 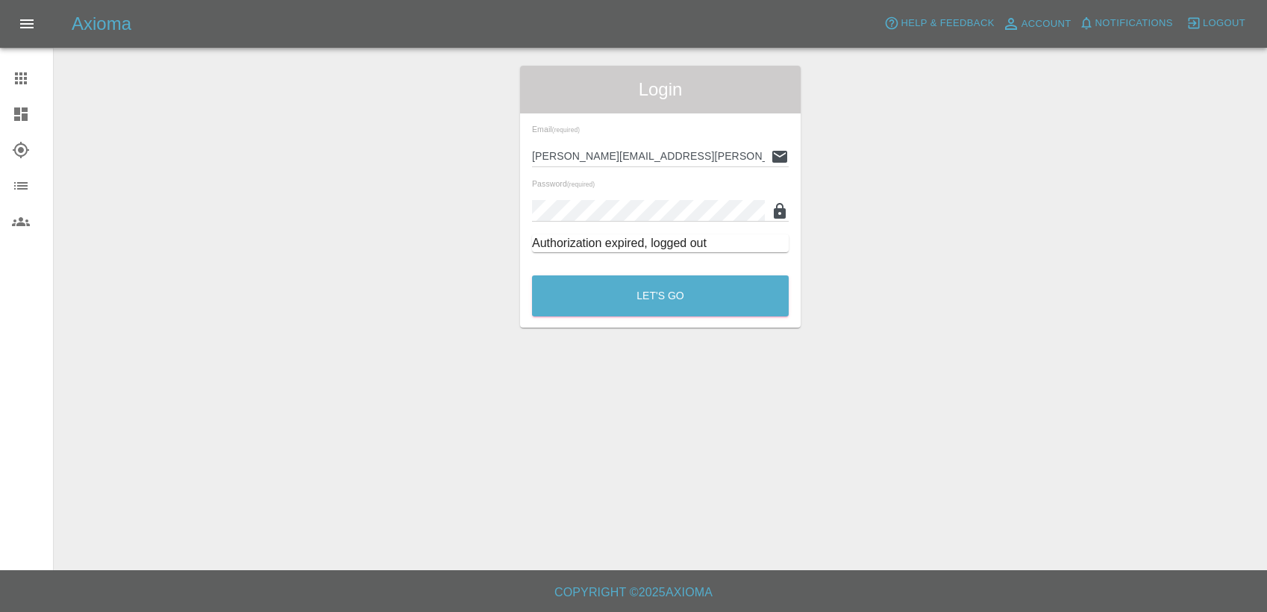 What do you see at coordinates (1126, 23) in the screenshot?
I see `button: Notifications` at bounding box center [1126, 23].